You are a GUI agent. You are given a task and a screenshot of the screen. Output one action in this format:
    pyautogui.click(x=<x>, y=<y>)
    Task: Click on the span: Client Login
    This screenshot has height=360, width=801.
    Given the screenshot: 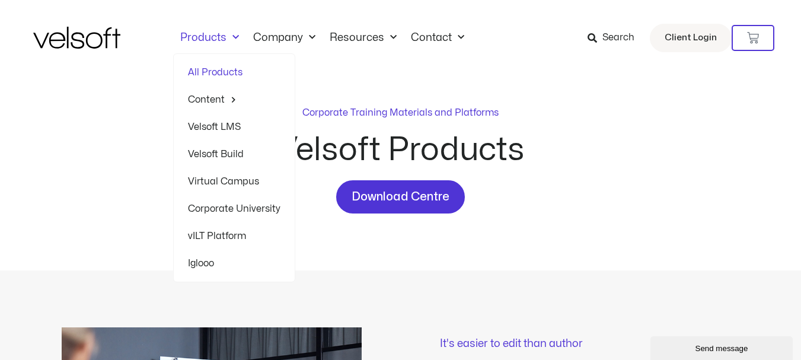 What is the action you would take?
    pyautogui.click(x=691, y=38)
    